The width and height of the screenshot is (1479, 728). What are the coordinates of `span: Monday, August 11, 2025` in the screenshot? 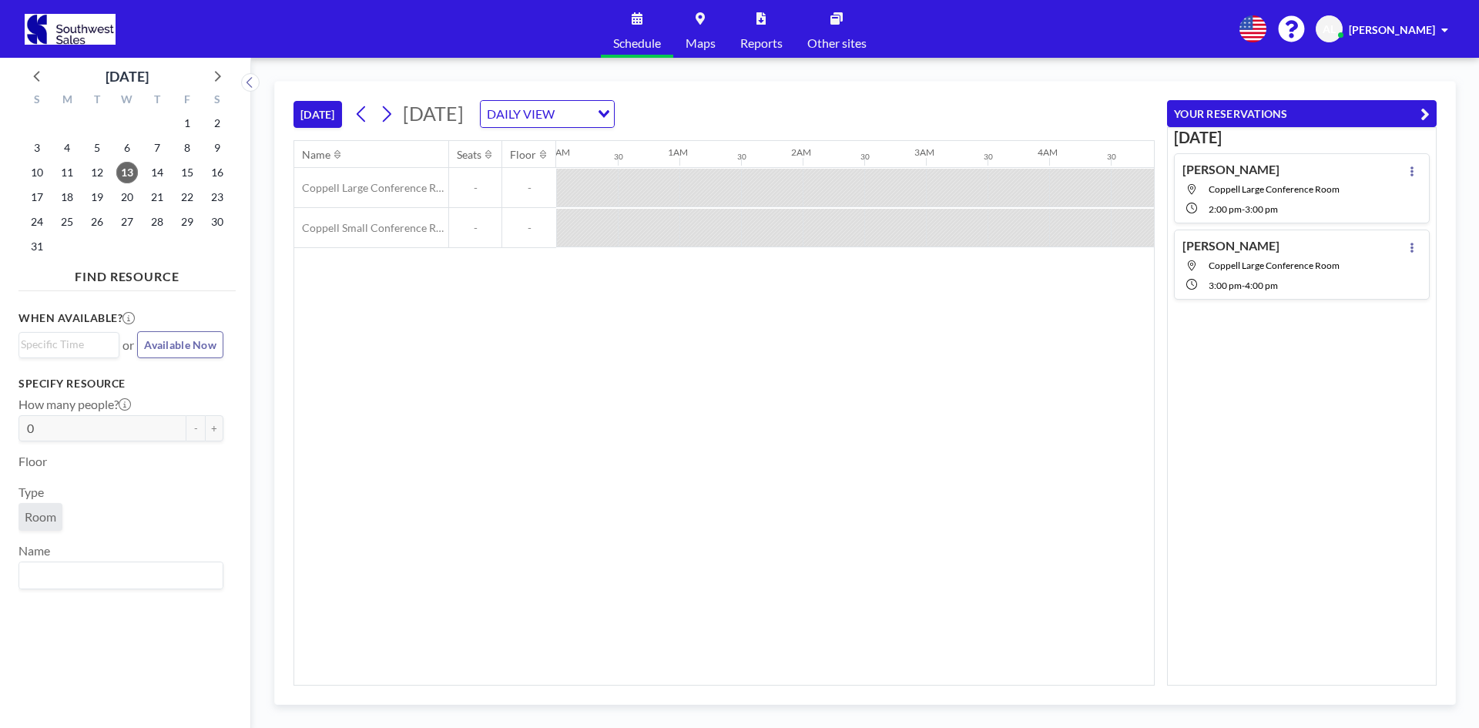 It's located at (67, 173).